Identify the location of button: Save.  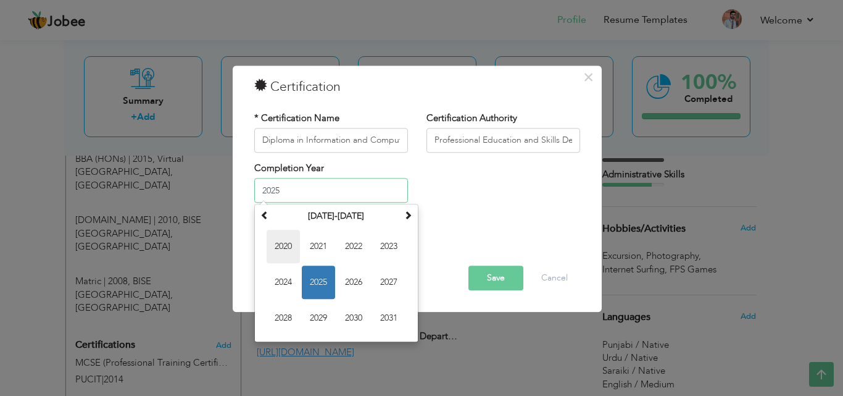
(496, 278).